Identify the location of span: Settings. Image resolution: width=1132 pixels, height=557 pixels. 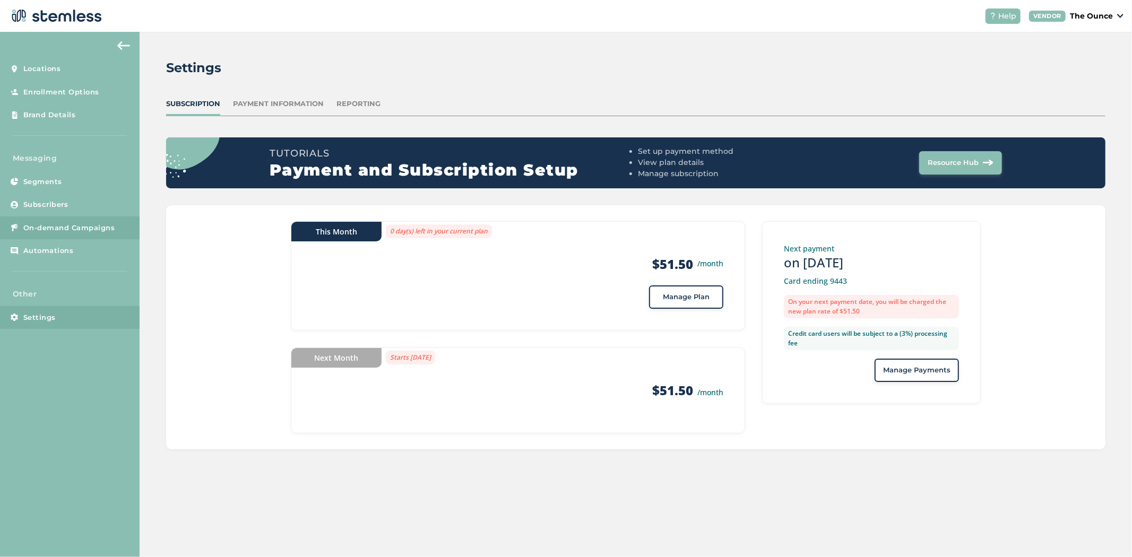
(39, 318).